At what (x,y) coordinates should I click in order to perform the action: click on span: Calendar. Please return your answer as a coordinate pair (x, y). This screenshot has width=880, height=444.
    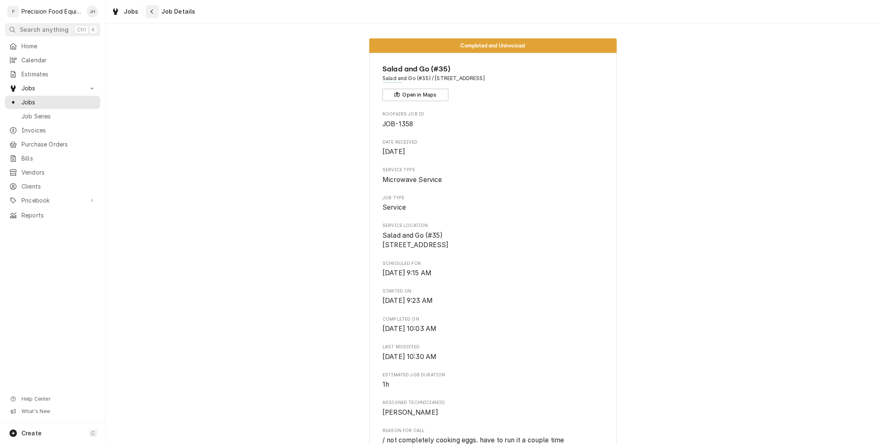
    Looking at the image, I should click on (59, 60).